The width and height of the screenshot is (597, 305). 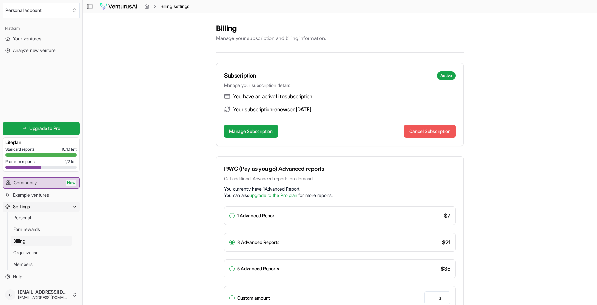 I want to click on label: 1 Advanced Report, so click(x=257, y=215).